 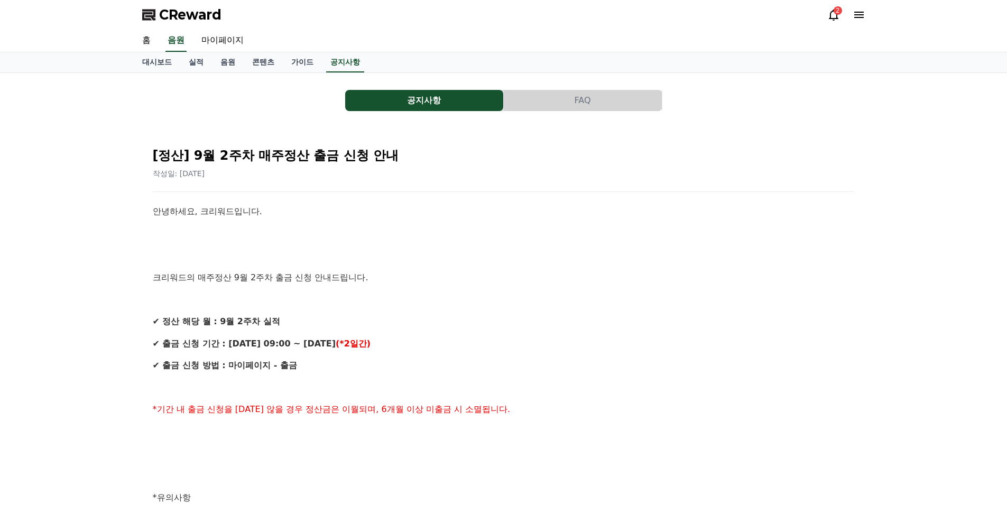 What do you see at coordinates (834, 15) in the screenshot?
I see `a: 2` at bounding box center [834, 15].